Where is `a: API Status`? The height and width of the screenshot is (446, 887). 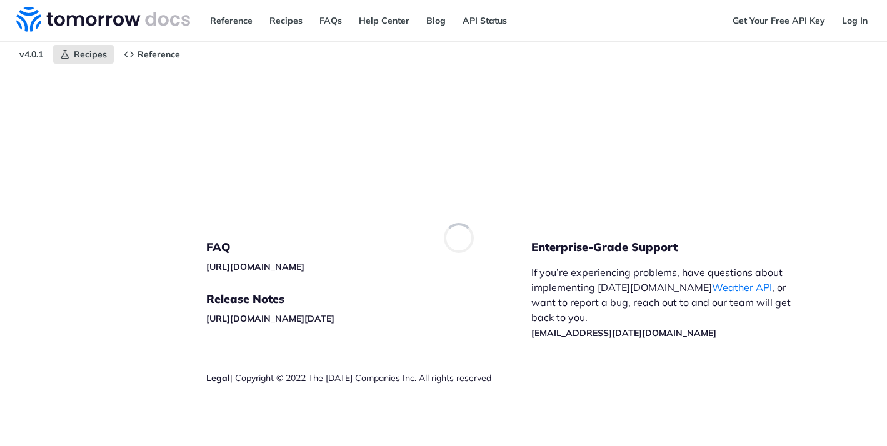
a: API Status is located at coordinates (484, 21).